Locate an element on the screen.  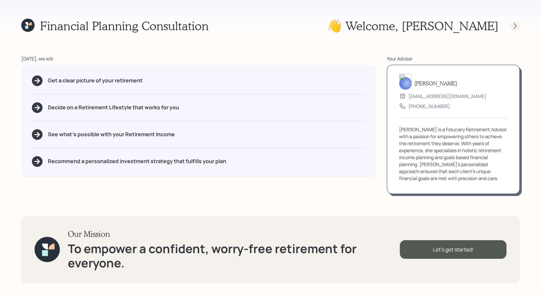
h5: Recommend a personalized investment strategy that fulfills your plan is located at coordinates (137, 161).